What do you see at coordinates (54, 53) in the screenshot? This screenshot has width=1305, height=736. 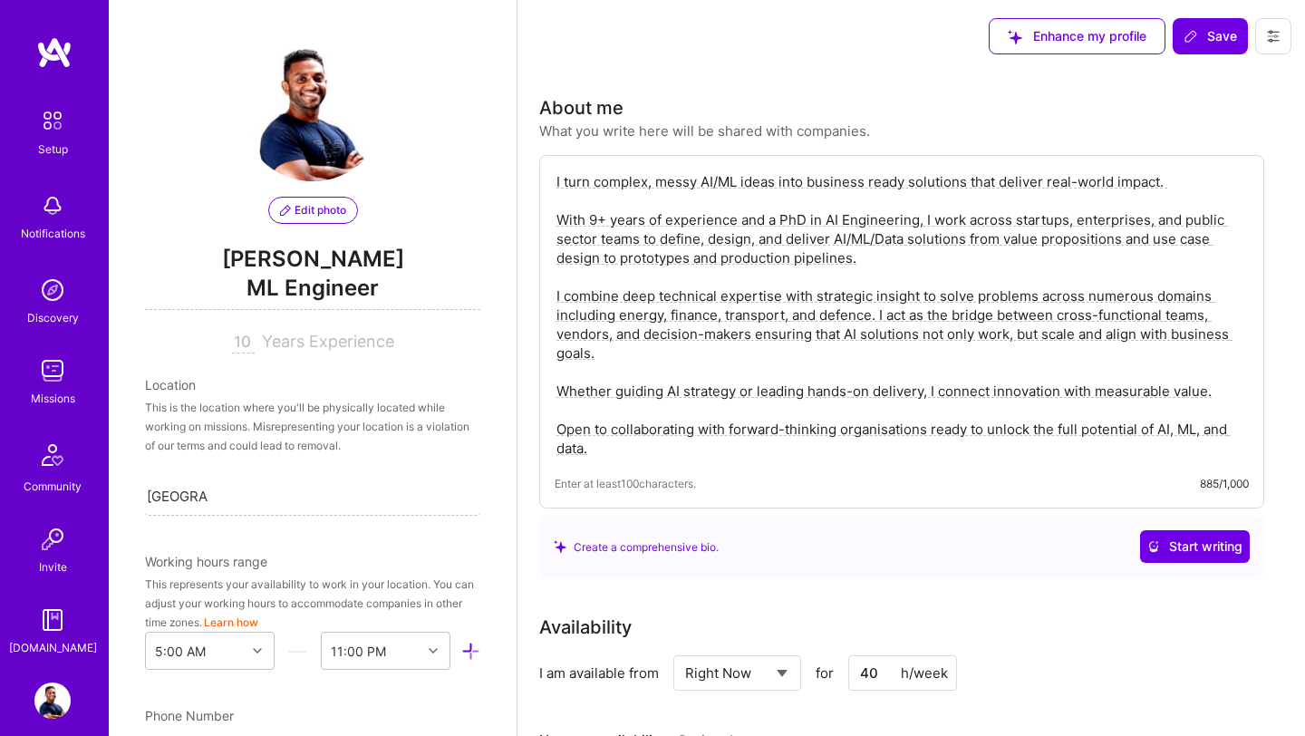 I see `img: logo` at bounding box center [54, 53].